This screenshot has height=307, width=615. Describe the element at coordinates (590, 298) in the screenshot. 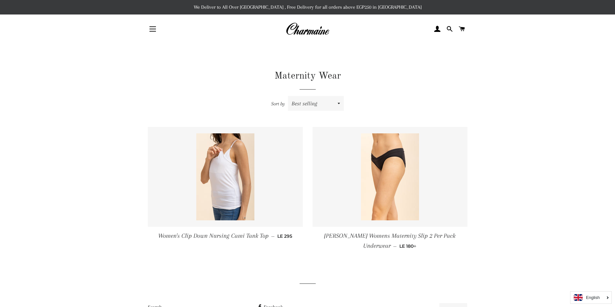

I see `a: English` at that location.